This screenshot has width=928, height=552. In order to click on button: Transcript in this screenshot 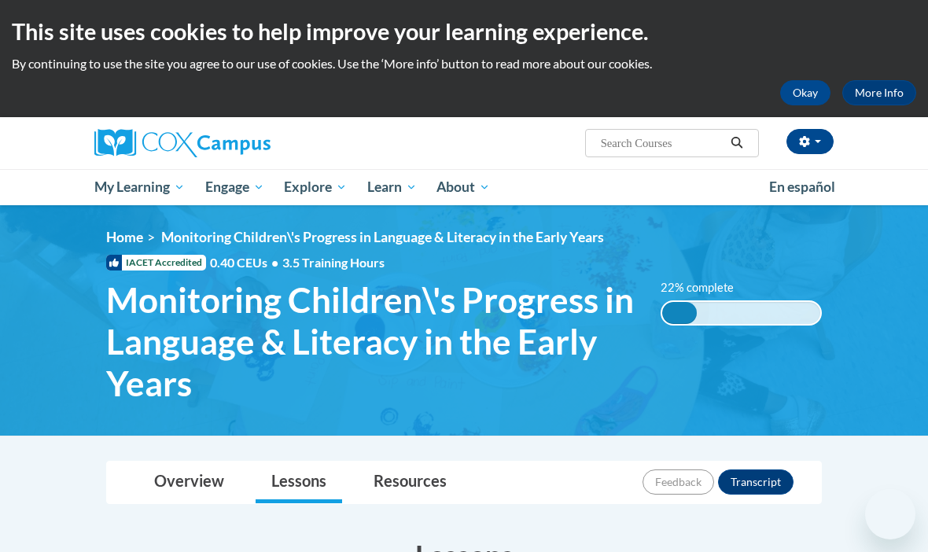, I will do `click(756, 482)`.